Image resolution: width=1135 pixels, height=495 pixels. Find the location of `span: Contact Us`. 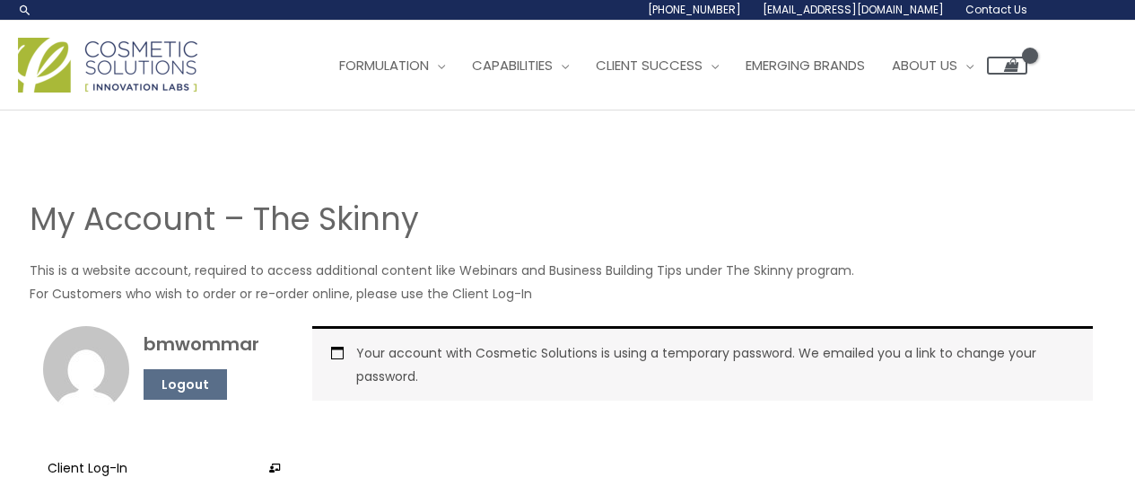

span: Contact Us is located at coordinates (996, 9).